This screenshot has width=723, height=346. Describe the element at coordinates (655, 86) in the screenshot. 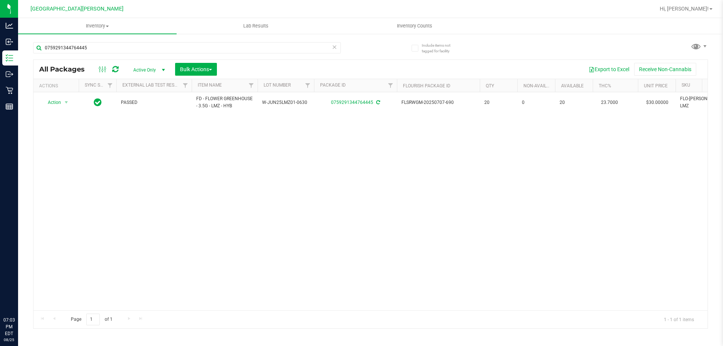

I see `a: Unit Price` at that location.